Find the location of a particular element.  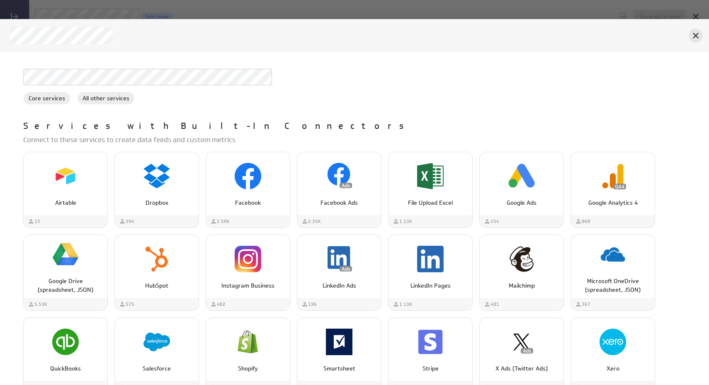

p: LinkedIn Pages is located at coordinates (430, 286).